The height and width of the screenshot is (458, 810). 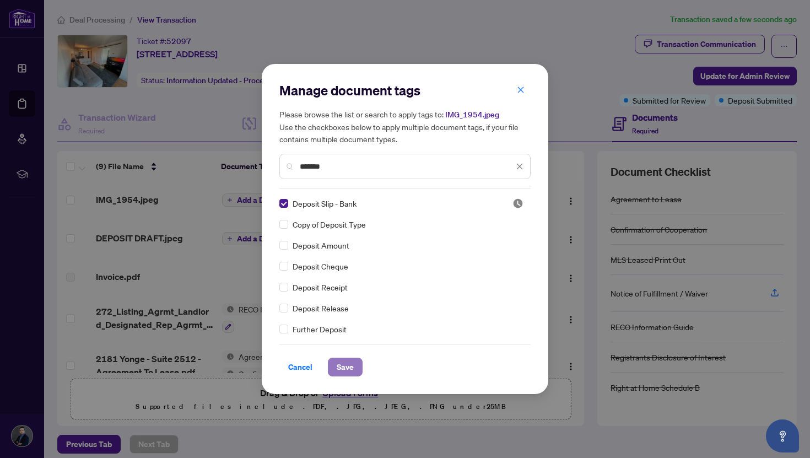 I want to click on span: Cancel, so click(x=300, y=367).